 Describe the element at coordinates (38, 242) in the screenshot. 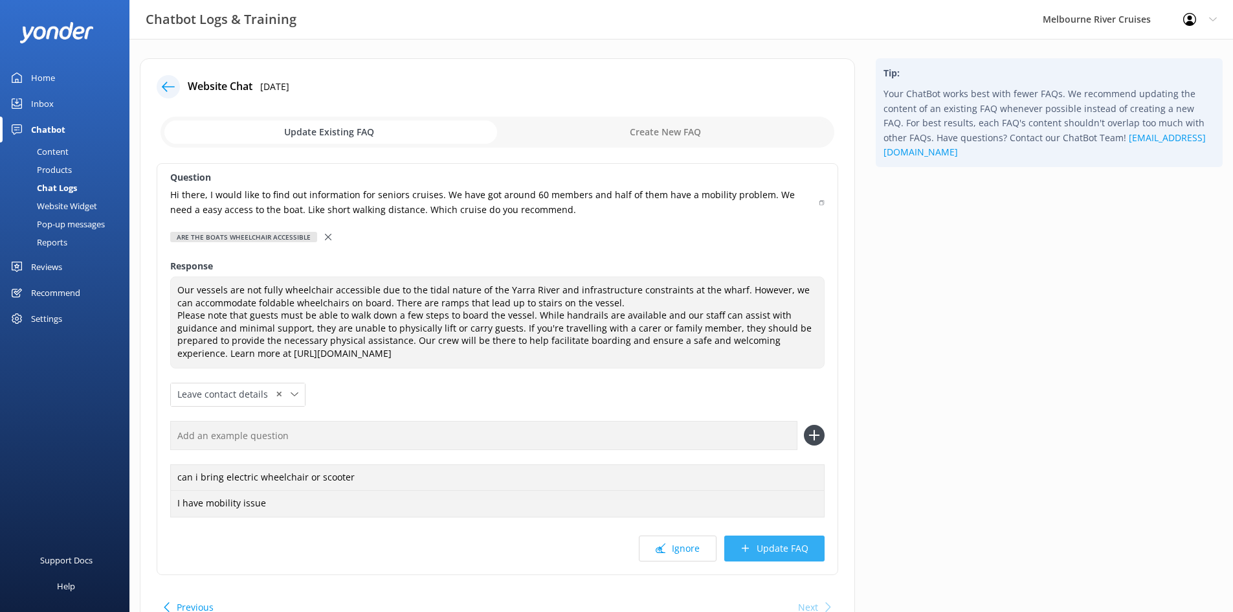

I see `div: Reports` at that location.